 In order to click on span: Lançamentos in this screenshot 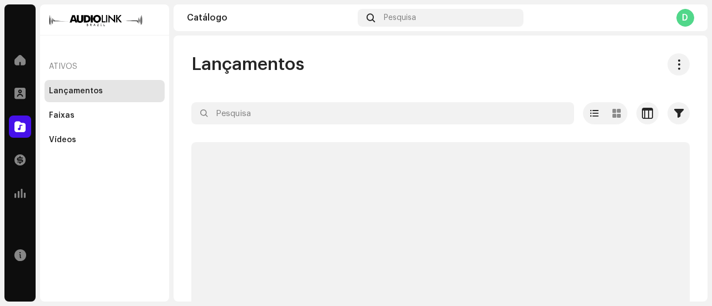, I will do `click(247, 65)`.